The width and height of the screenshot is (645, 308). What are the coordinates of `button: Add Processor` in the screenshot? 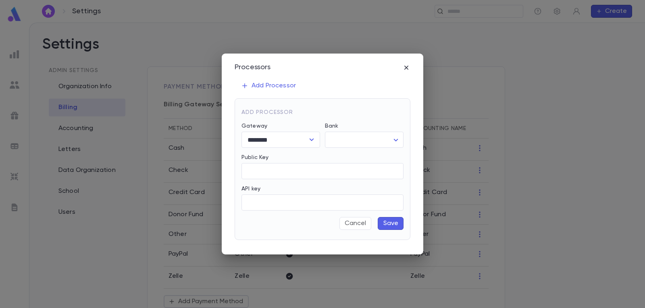 It's located at (269, 86).